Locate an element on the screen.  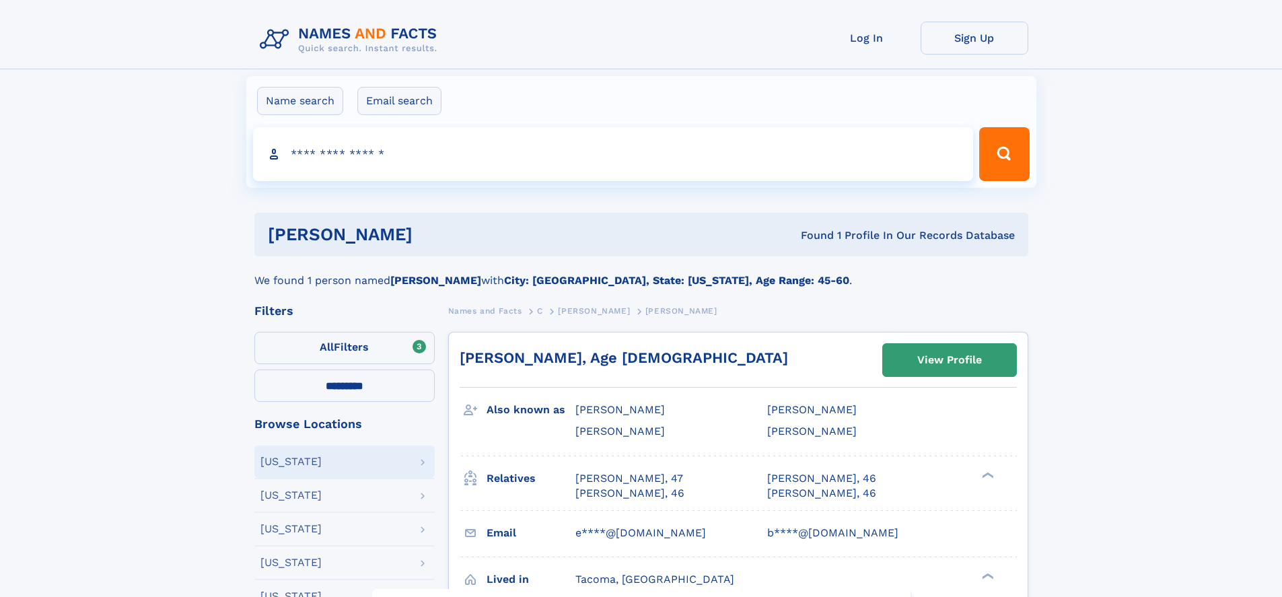
div: Filters is located at coordinates (345, 311).